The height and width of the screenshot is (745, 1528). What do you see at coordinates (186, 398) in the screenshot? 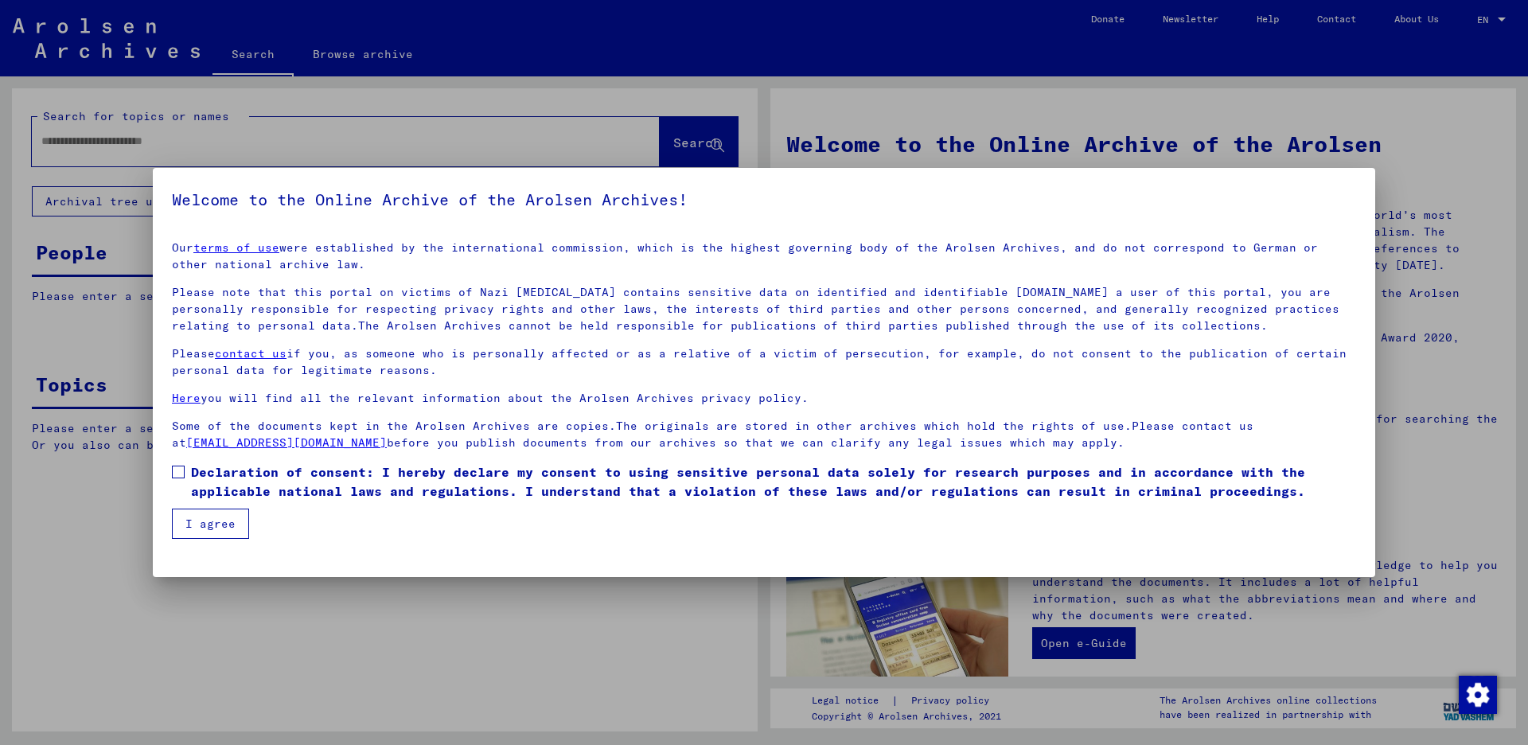
I see `a: Here` at bounding box center [186, 398].